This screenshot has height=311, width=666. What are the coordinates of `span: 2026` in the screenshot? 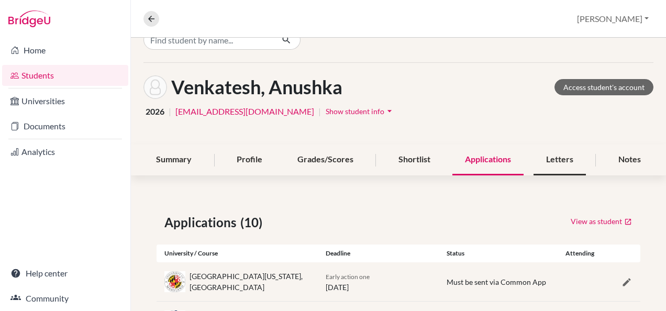 It's located at (155, 112).